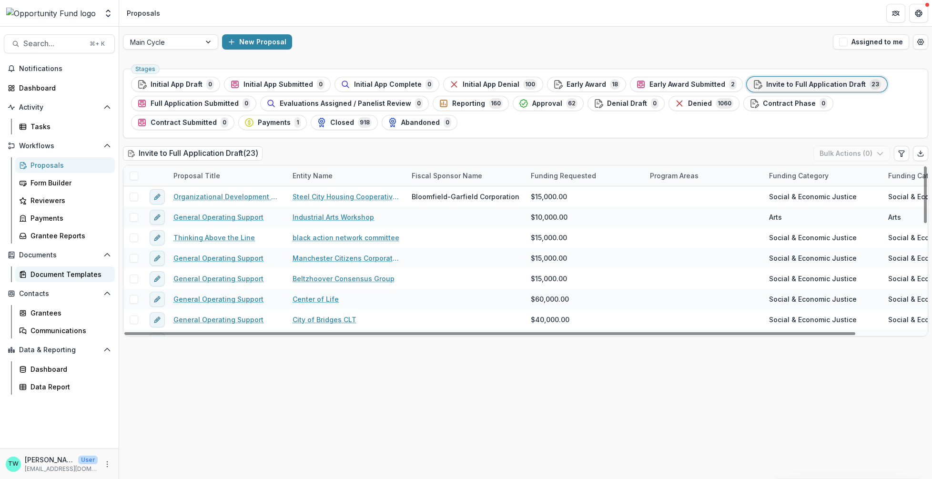  Describe the element at coordinates (65, 182) in the screenshot. I see `a: Form Builder` at that location.